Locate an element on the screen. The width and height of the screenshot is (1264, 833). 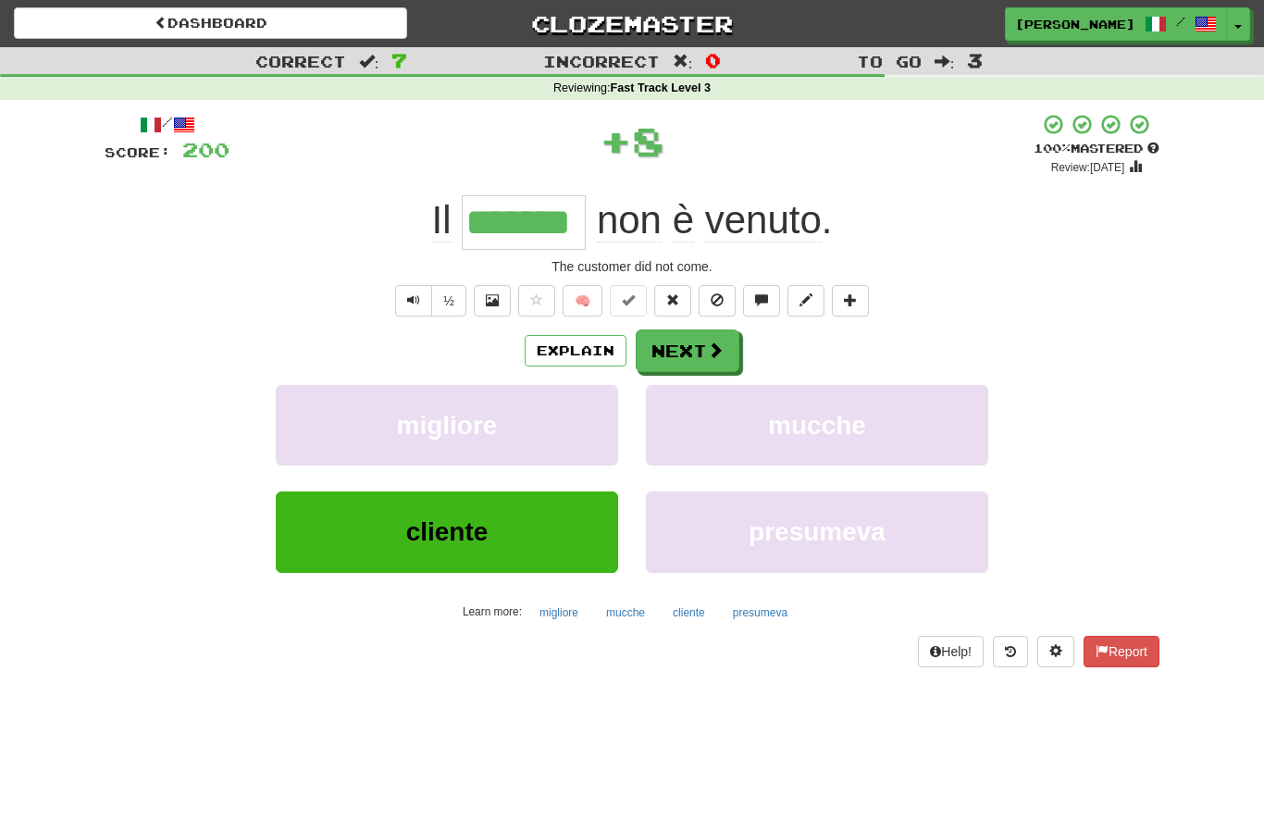
button: Favorite sentence (alt+f) is located at coordinates (537, 301).